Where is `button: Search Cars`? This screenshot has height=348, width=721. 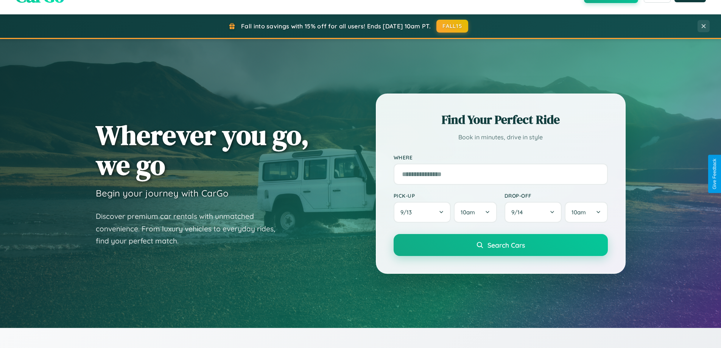
button: Search Cars is located at coordinates (501, 245).